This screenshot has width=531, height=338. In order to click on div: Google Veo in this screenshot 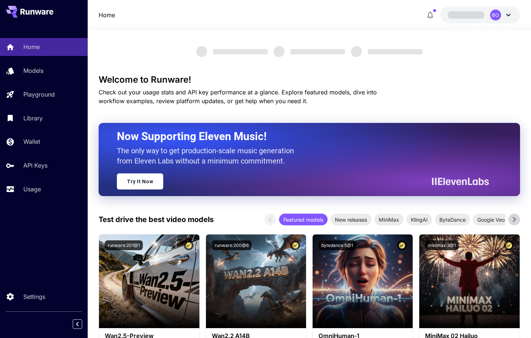, I will do `click(491, 219)`.